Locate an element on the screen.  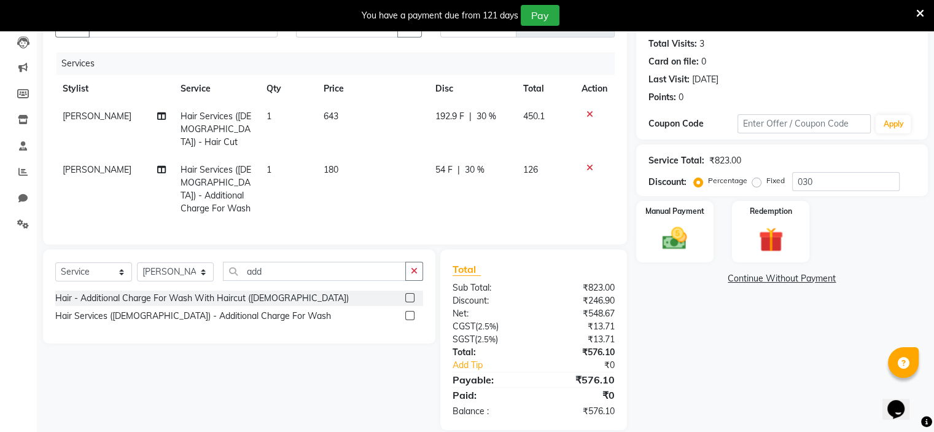
input: Enter Offer / Coupon Code is located at coordinates (805, 123).